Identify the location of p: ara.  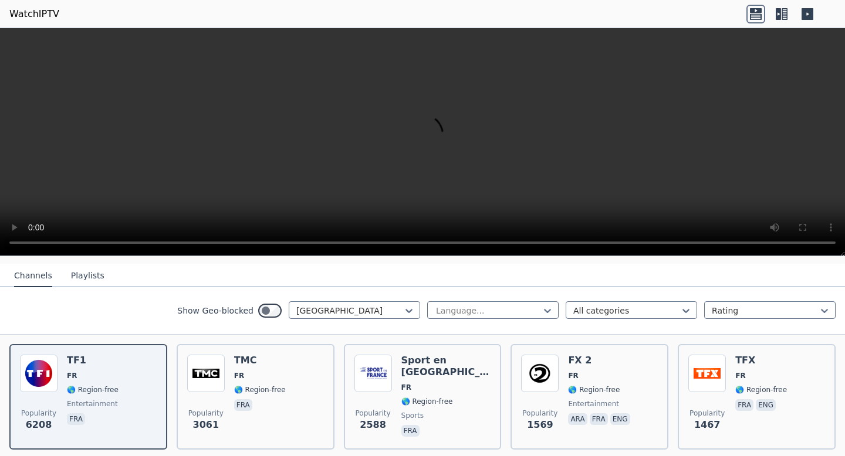
(577, 419).